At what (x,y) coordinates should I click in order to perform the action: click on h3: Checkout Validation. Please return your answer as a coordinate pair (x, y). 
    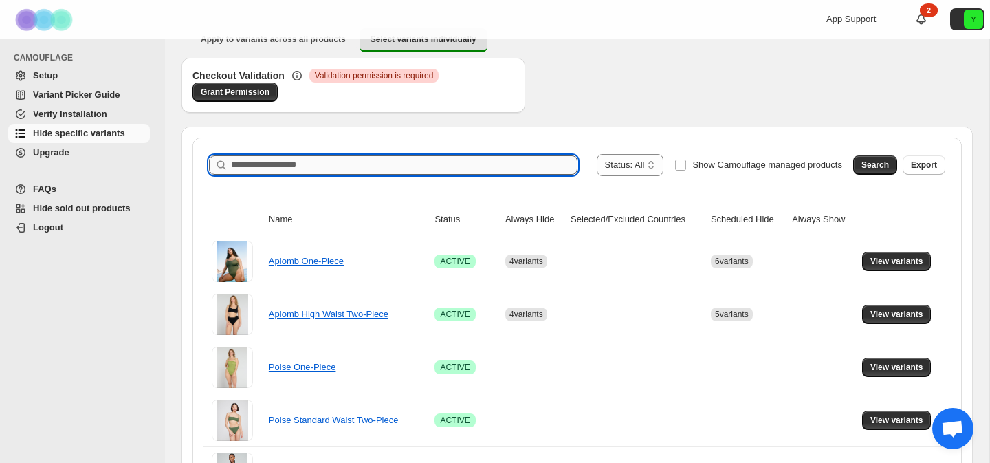
    Looking at the image, I should click on (239, 76).